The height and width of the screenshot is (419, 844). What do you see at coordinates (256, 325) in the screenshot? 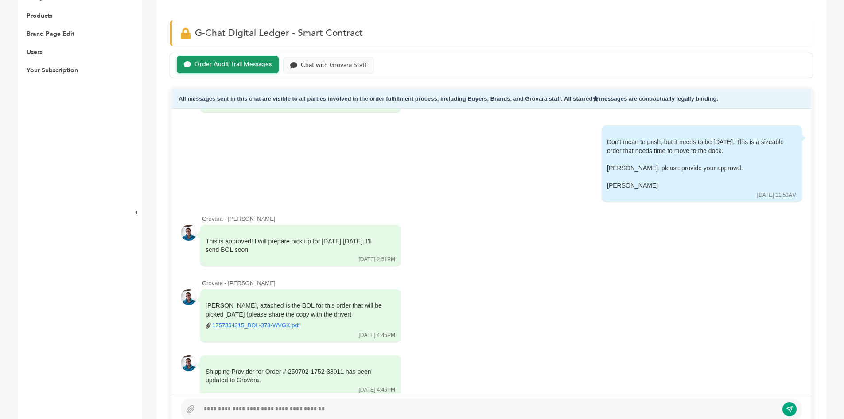
I see `a: 1757364315_BOL-378-WVGK.pdf` at bounding box center [256, 325].